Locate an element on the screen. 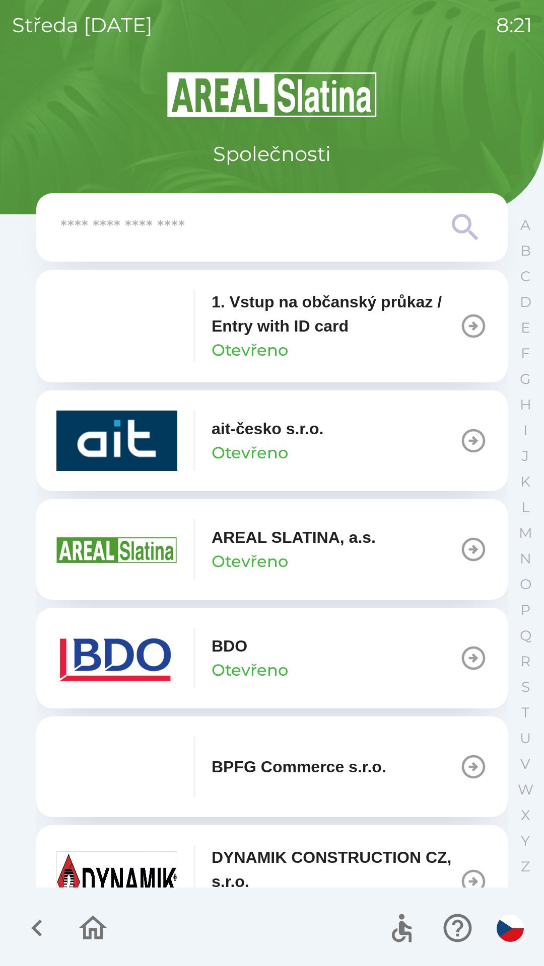 The width and height of the screenshot is (544, 966). p: J is located at coordinates (525, 456).